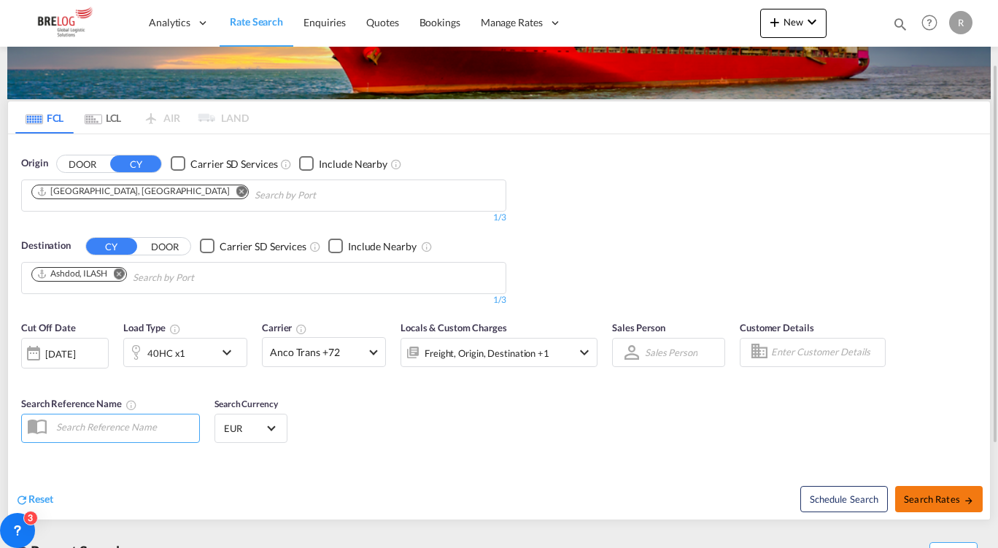  Describe the element at coordinates (103, 117) in the screenshot. I see `md-tab-item: LCL` at that location.